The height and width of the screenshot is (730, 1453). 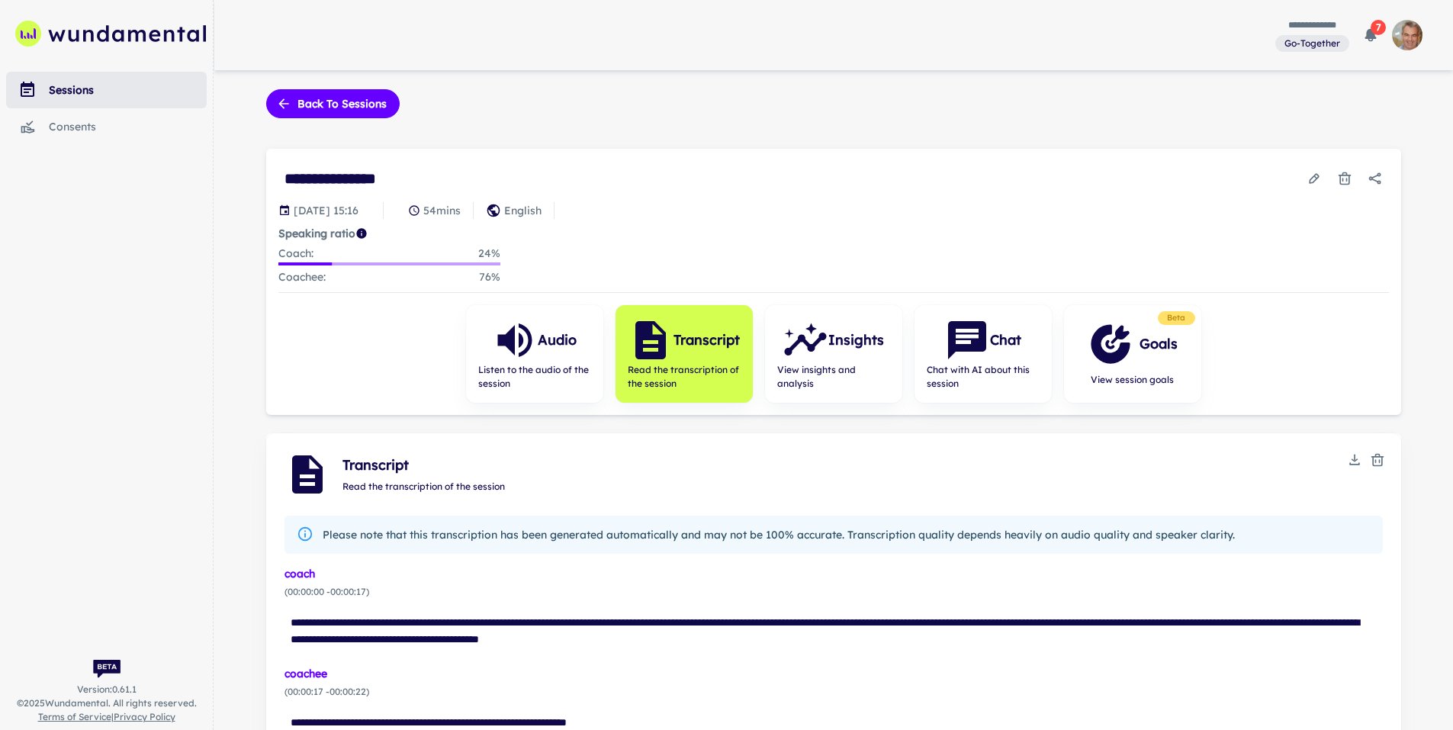 I want to click on p: Session date, so click(x=326, y=211).